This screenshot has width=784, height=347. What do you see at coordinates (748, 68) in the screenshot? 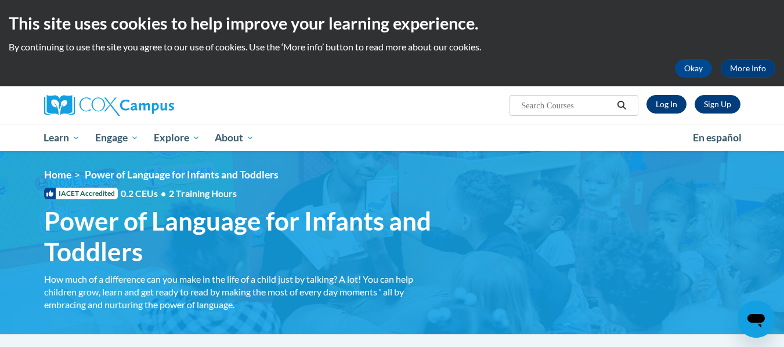
I see `a: More Info` at bounding box center [748, 68].